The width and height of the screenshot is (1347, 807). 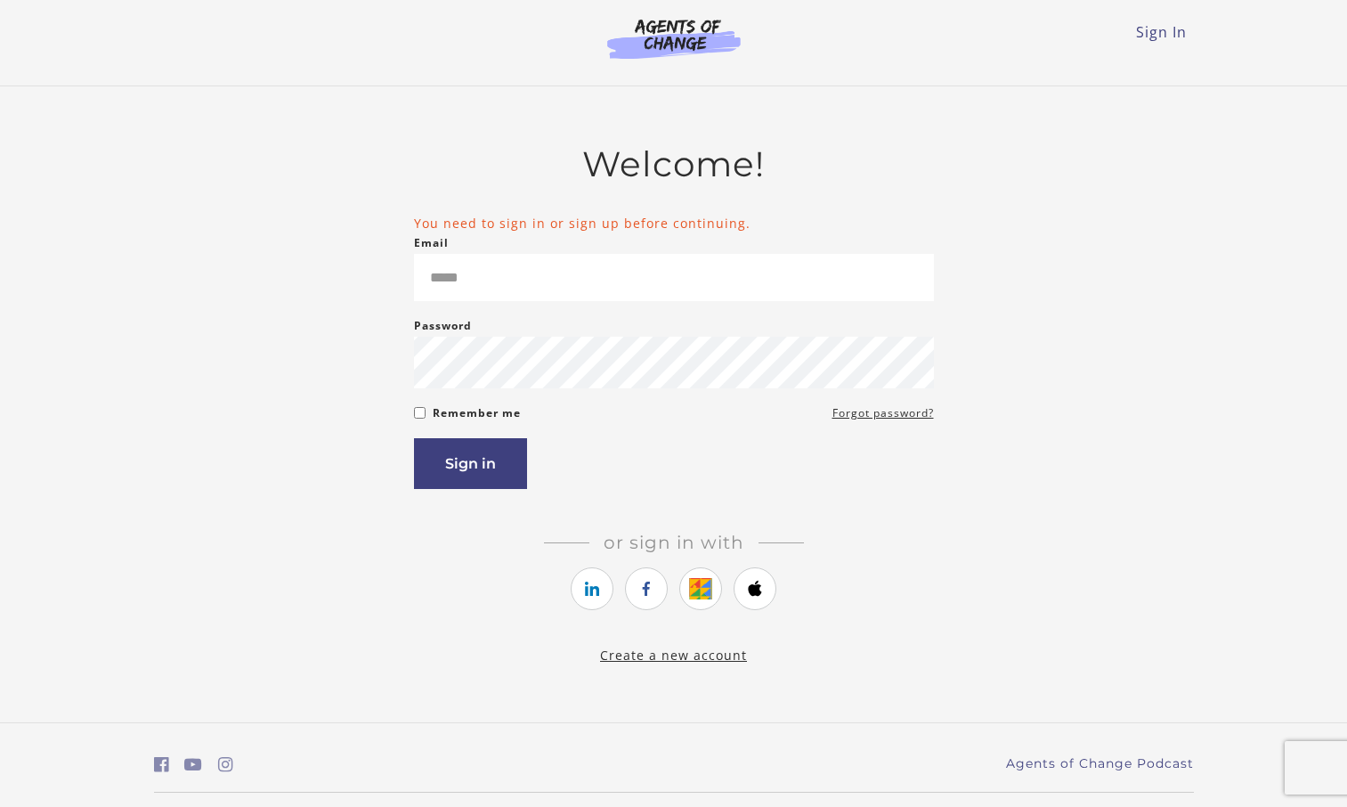 What do you see at coordinates (161, 764) in the screenshot?
I see `i: https://www.facebook.com/groups/aswbtestprep (Open in a new window)` at bounding box center [161, 764].